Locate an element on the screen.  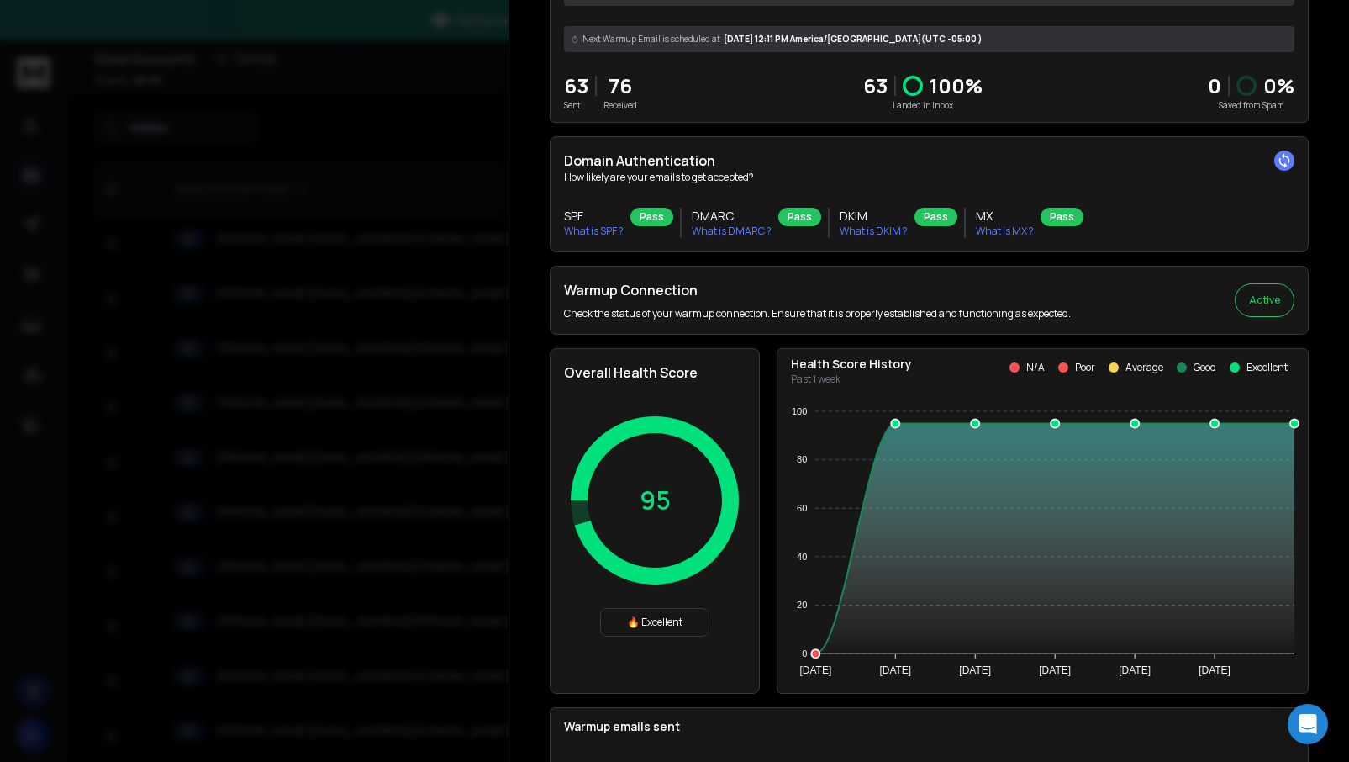
p: Warmup emails sent is located at coordinates (929, 726).